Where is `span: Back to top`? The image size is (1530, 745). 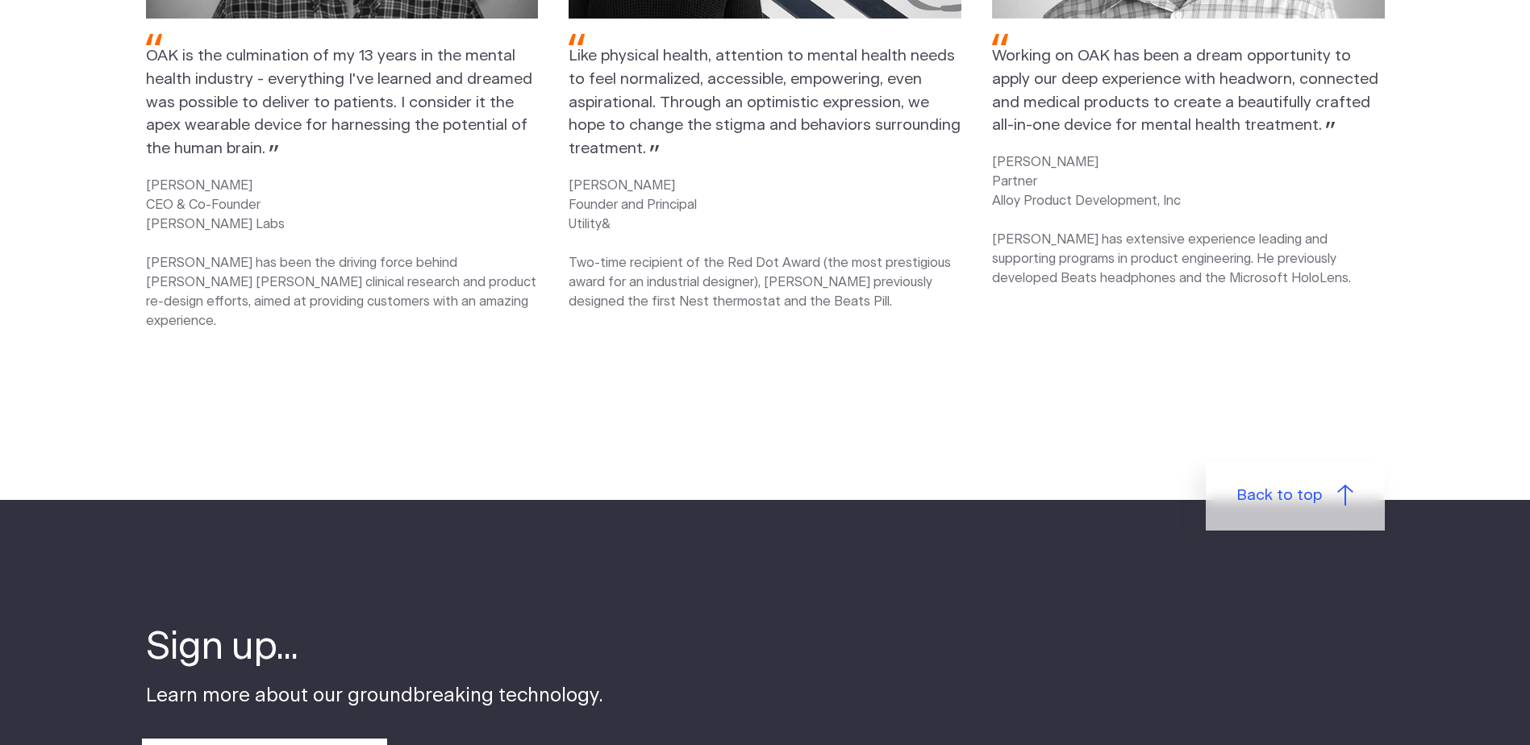
span: Back to top is located at coordinates (1279, 496).